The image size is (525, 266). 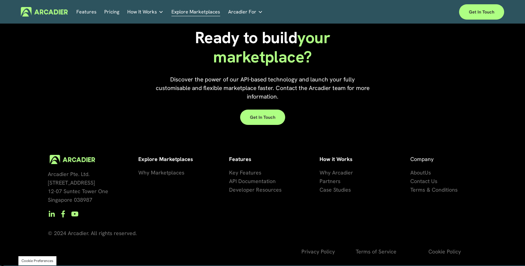 What do you see at coordinates (423, 181) in the screenshot?
I see `span: Contact Us` at bounding box center [423, 181].